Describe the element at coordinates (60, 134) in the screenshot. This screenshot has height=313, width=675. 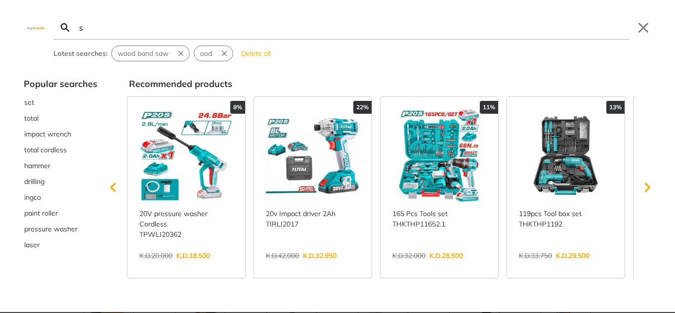
I see `div: Suggestion: impact wrench` at that location.